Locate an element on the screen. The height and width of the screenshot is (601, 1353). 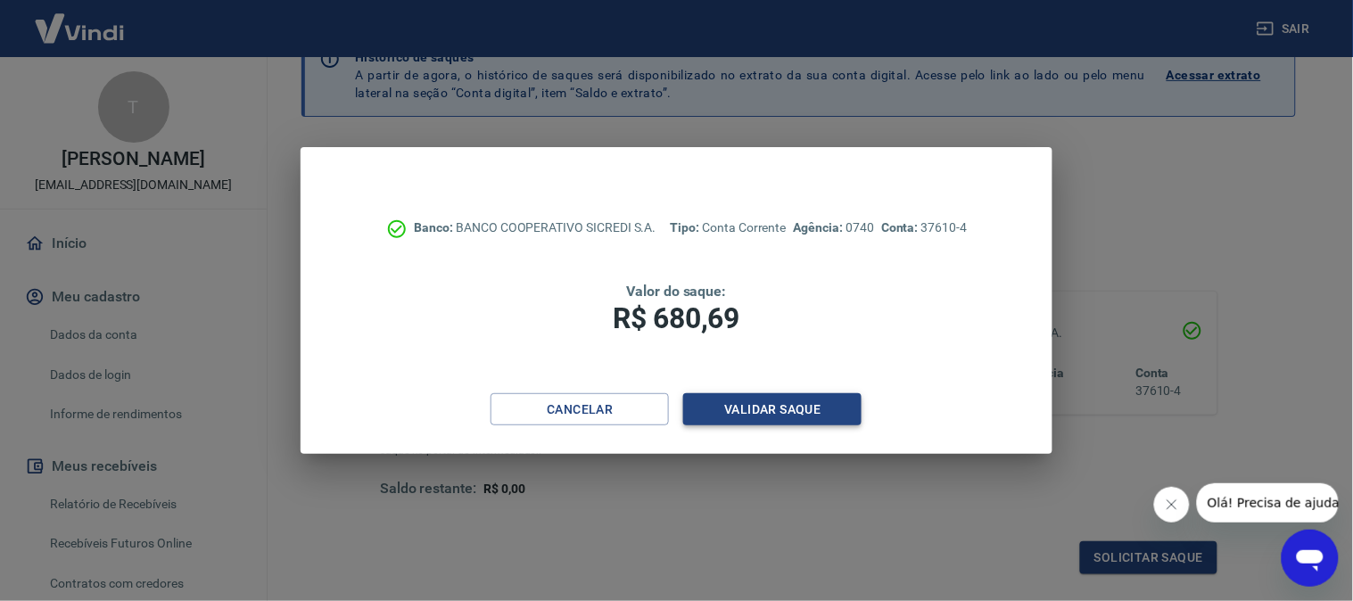
button: Validar saque is located at coordinates (773, 409).